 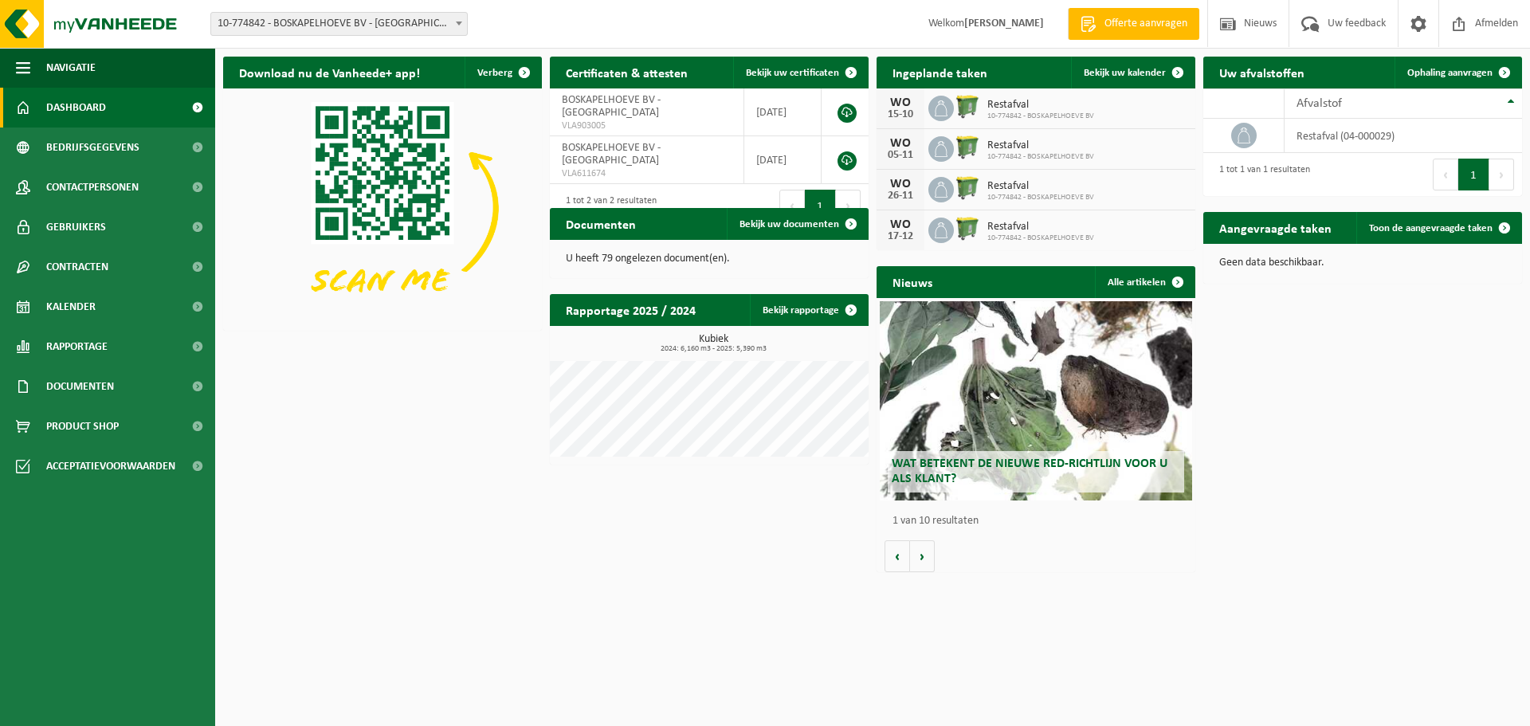 What do you see at coordinates (76, 108) in the screenshot?
I see `span: Dashboard` at bounding box center [76, 108].